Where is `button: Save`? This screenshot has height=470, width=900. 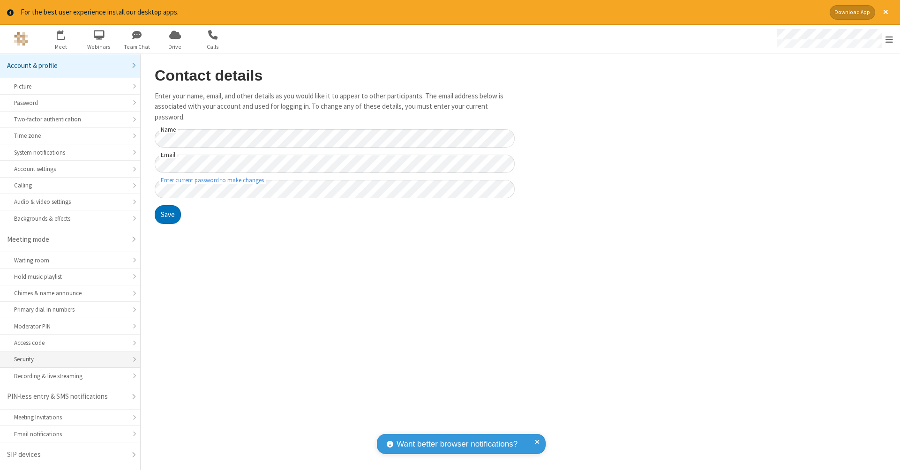 button: Save is located at coordinates (168, 215).